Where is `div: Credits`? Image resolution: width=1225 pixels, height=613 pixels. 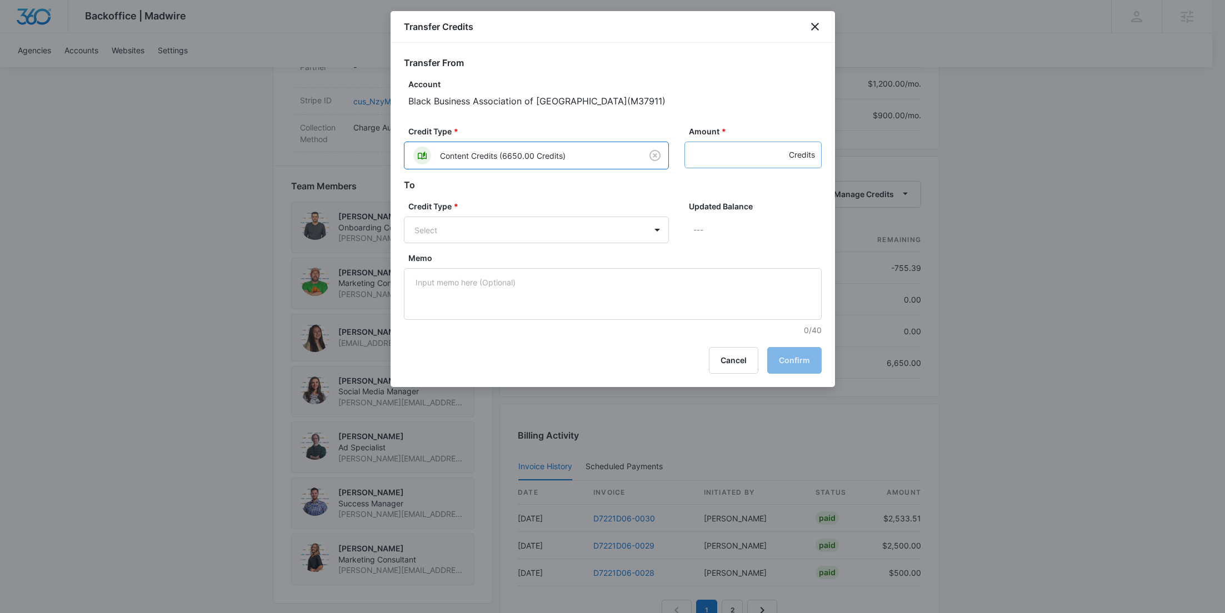 div: Credits is located at coordinates (802, 155).